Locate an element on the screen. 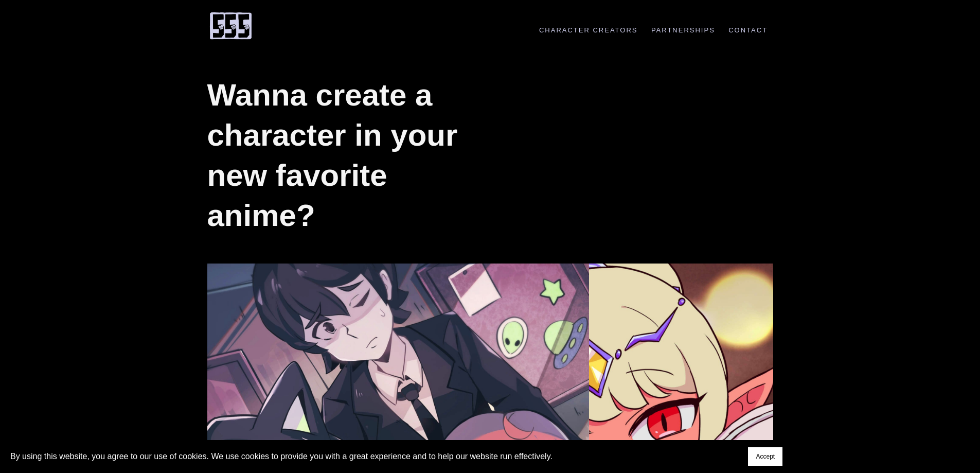 The image size is (980, 473). a: Character Creators is located at coordinates (589, 30).